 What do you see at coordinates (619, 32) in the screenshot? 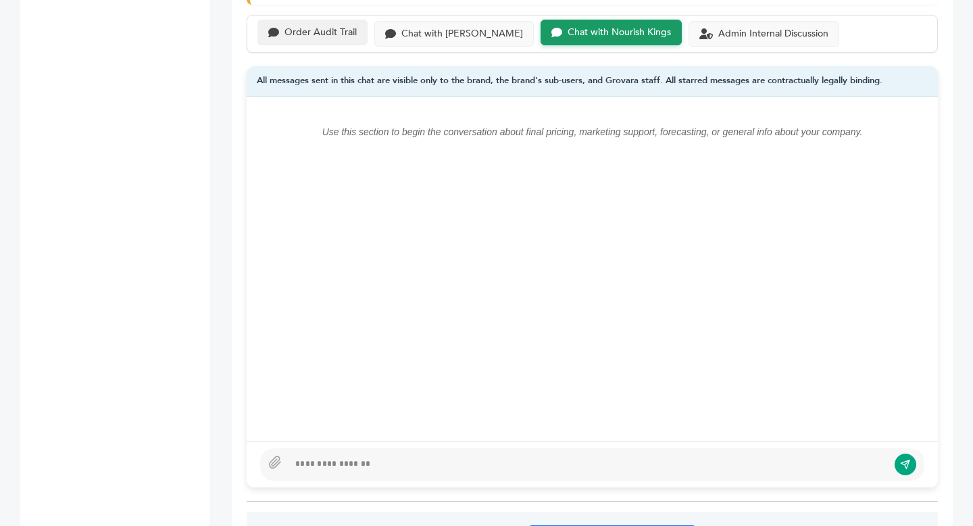
I see `div: Chat with Nourish Kings` at bounding box center [619, 32].